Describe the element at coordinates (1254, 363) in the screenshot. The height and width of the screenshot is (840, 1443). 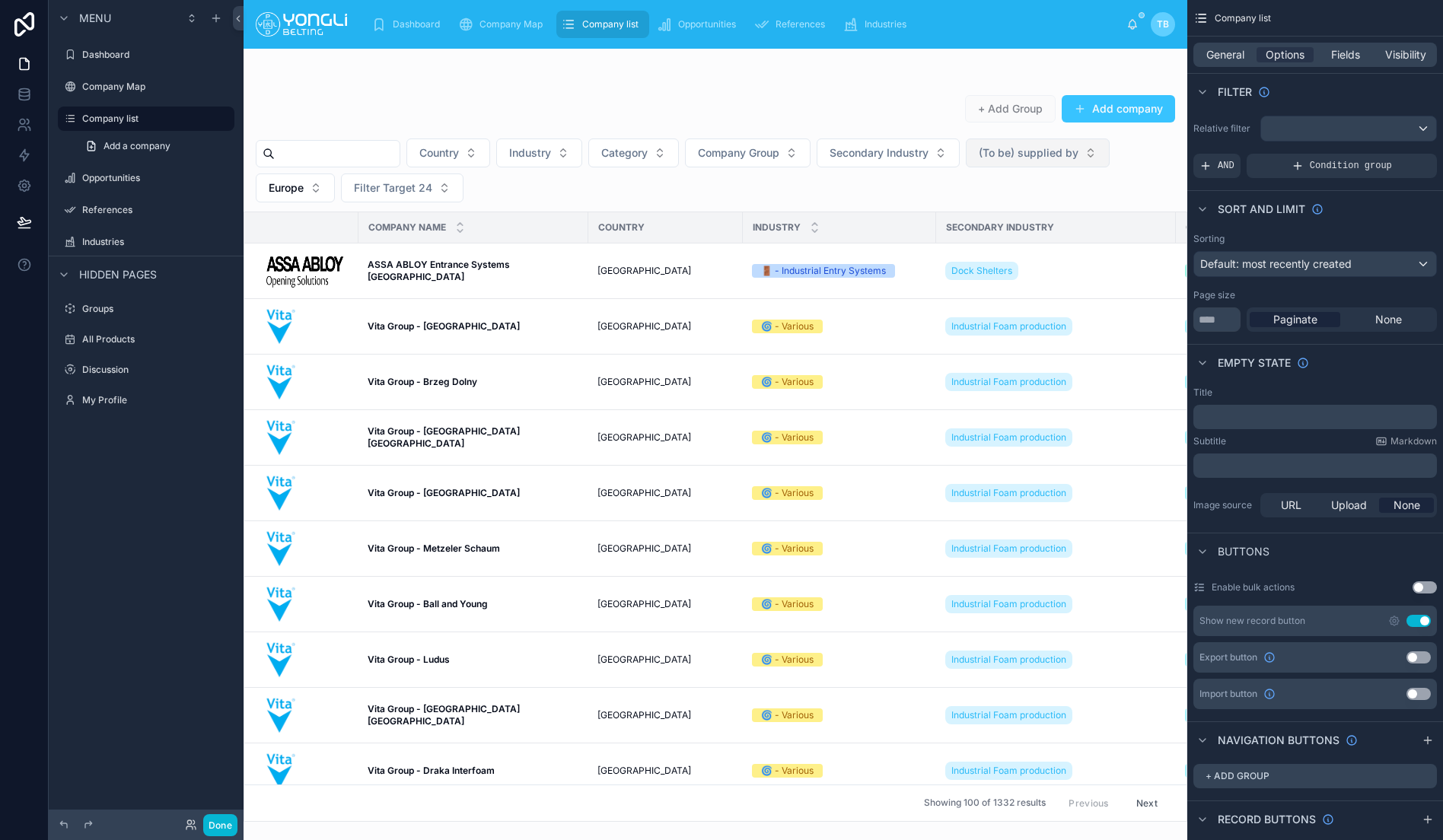
I see `span: Empty state` at that location.